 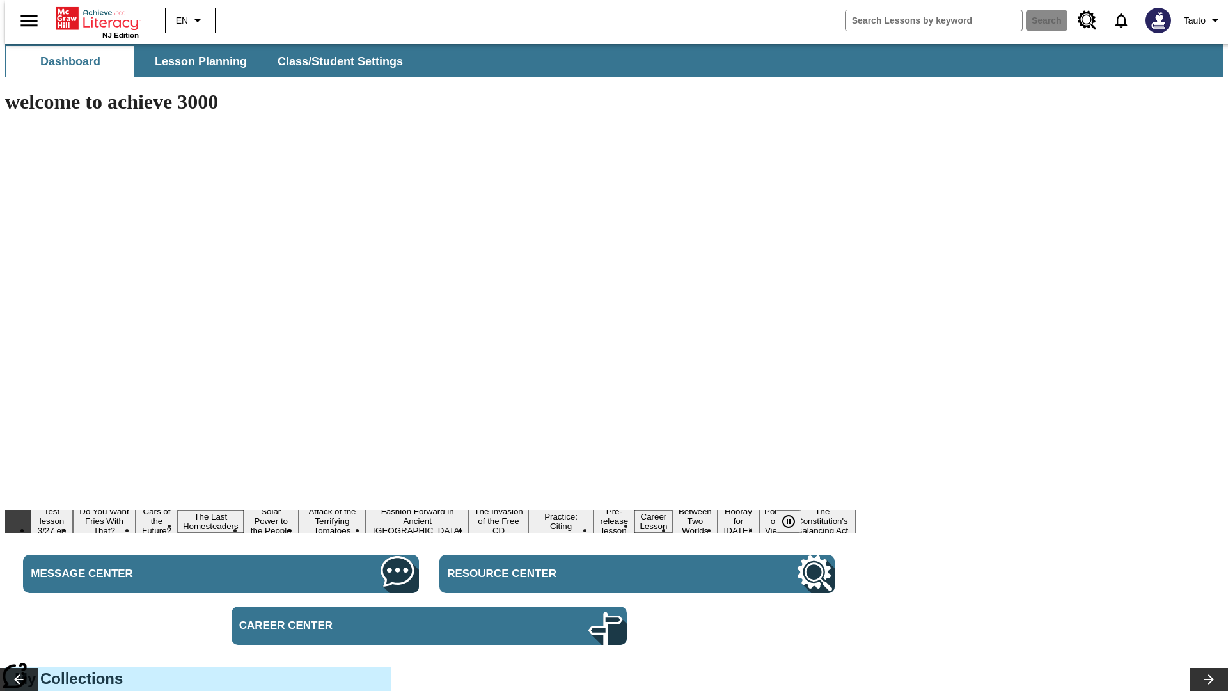 What do you see at coordinates (653, 521) in the screenshot?
I see `button: Slide 11 Career Lesson` at bounding box center [653, 521].